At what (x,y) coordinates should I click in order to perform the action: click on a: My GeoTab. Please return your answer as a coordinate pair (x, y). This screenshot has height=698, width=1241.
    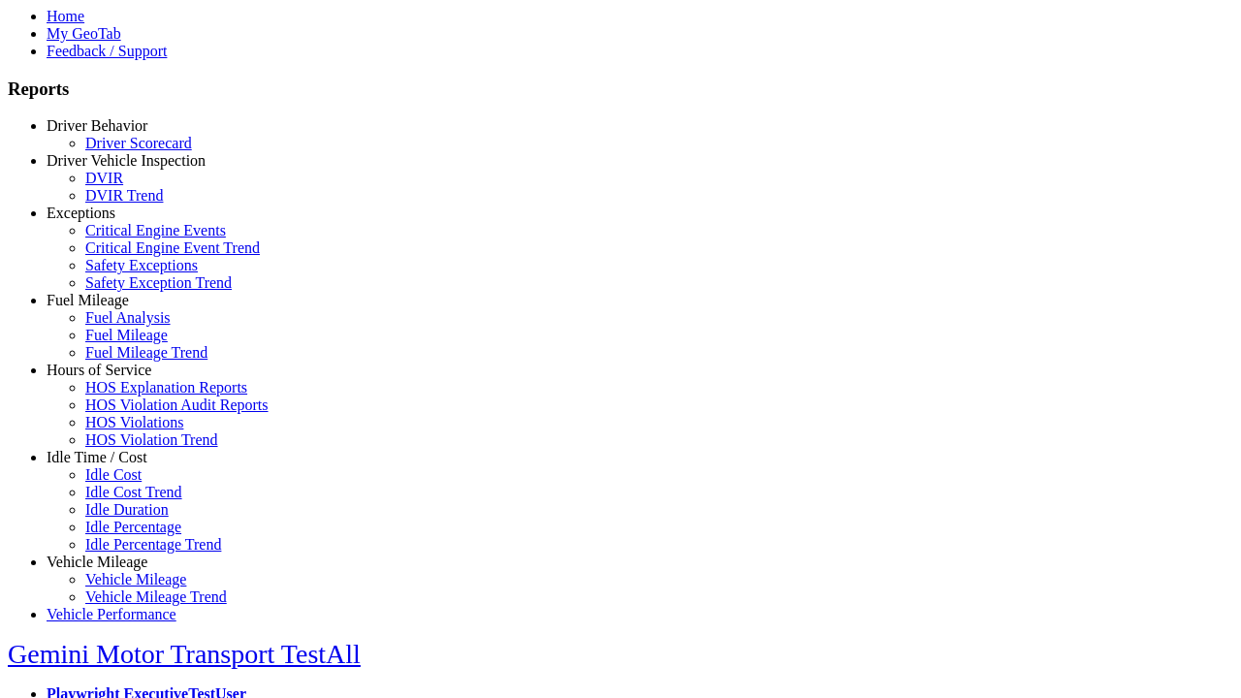
    Looking at the image, I should click on (83, 33).